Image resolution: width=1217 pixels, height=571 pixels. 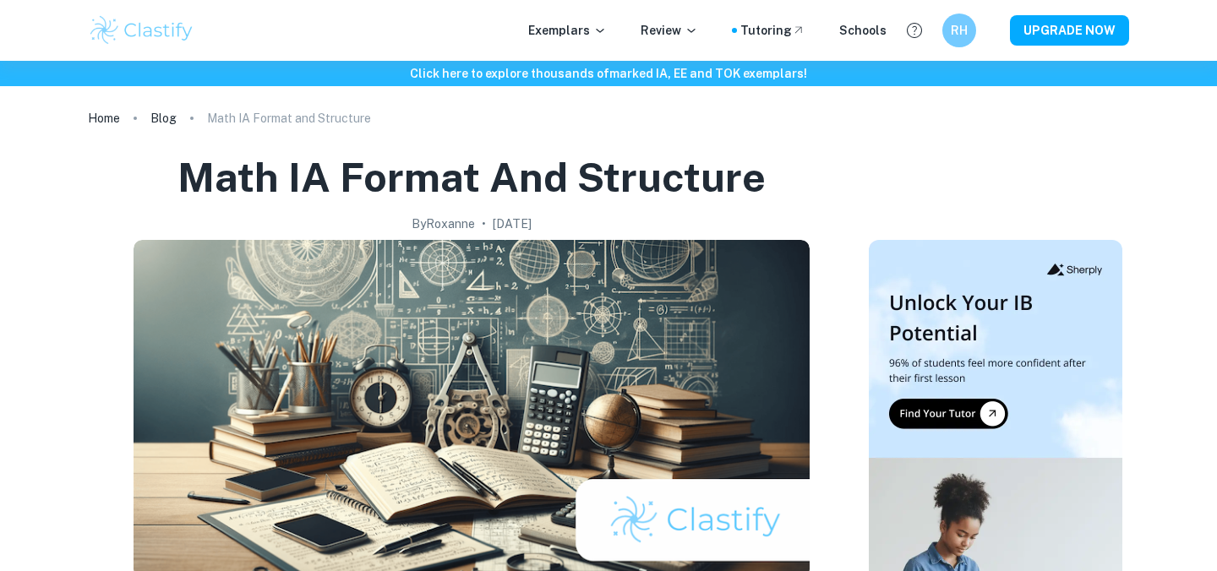 I want to click on h6: Click here to explore thousands of marked IA, EE and TOK exemplars !, so click(x=609, y=74).